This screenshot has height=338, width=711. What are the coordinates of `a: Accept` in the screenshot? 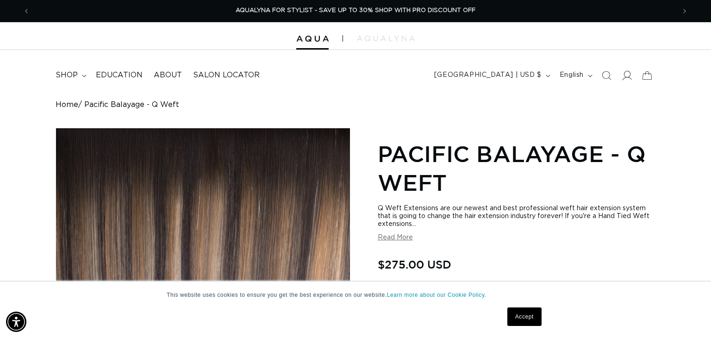 It's located at (525, 317).